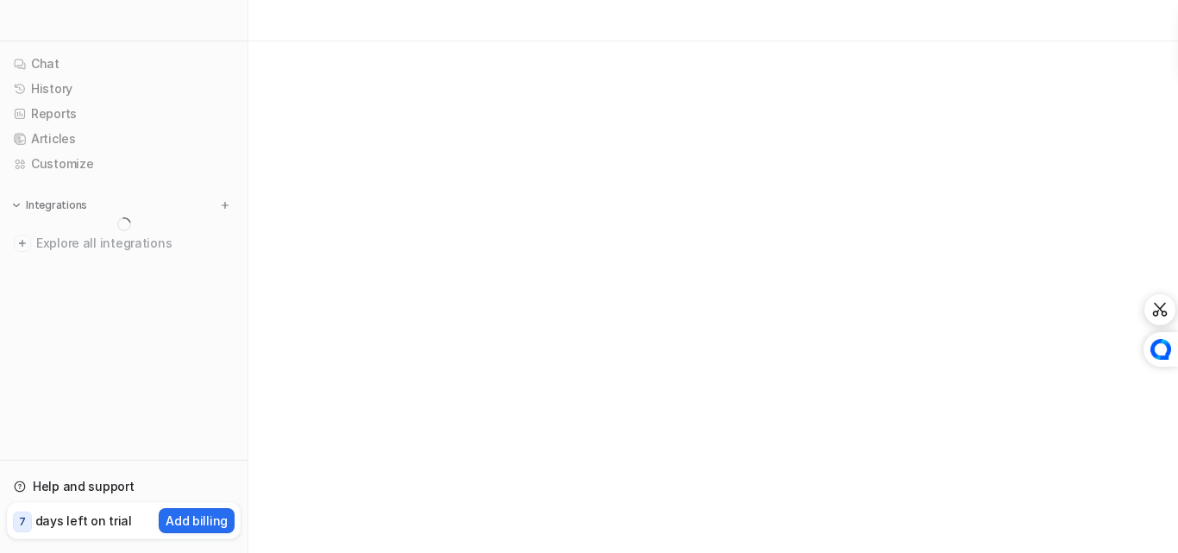 This screenshot has height=553, width=1178. I want to click on a: Customize, so click(123, 164).